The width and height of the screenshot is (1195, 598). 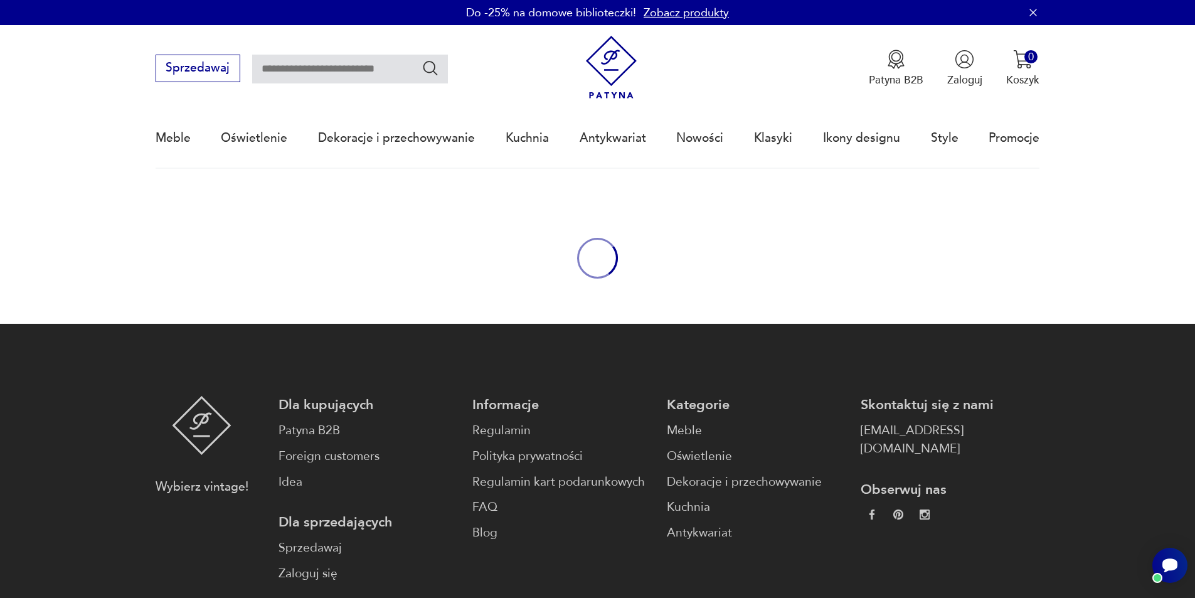 I want to click on p: Do -25% na domowe biblioteczki!, so click(x=551, y=13).